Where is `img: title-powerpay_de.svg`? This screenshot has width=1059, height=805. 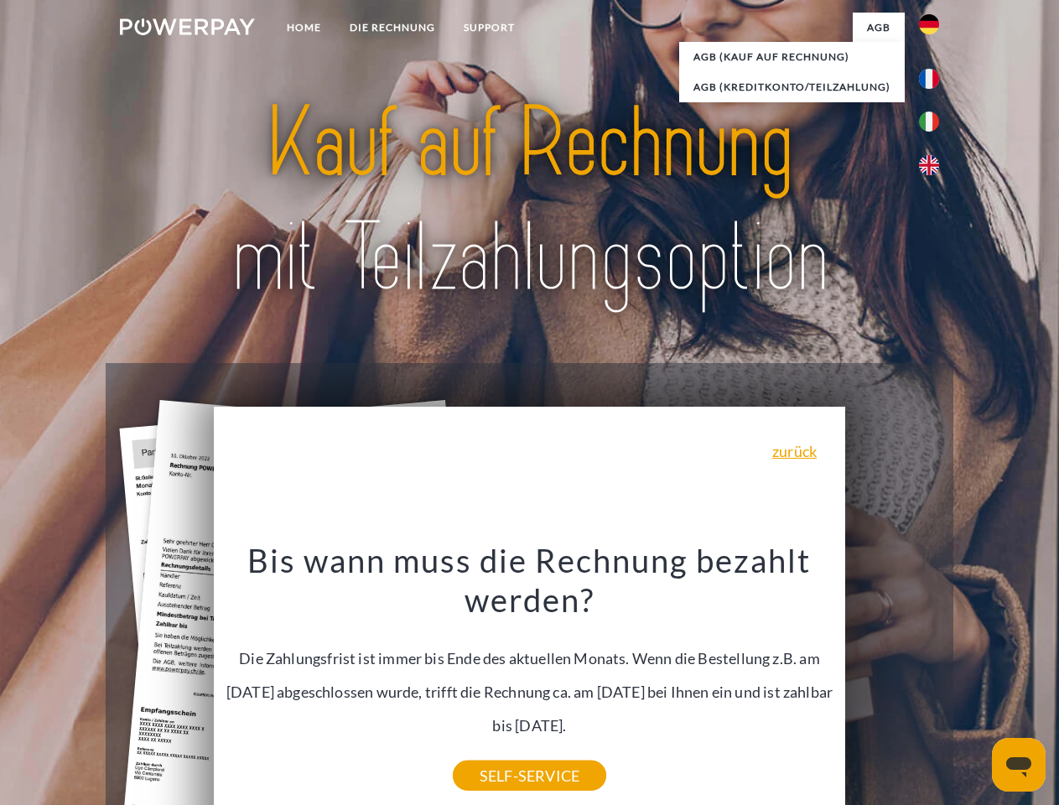 img: title-powerpay_de.svg is located at coordinates (529, 200).